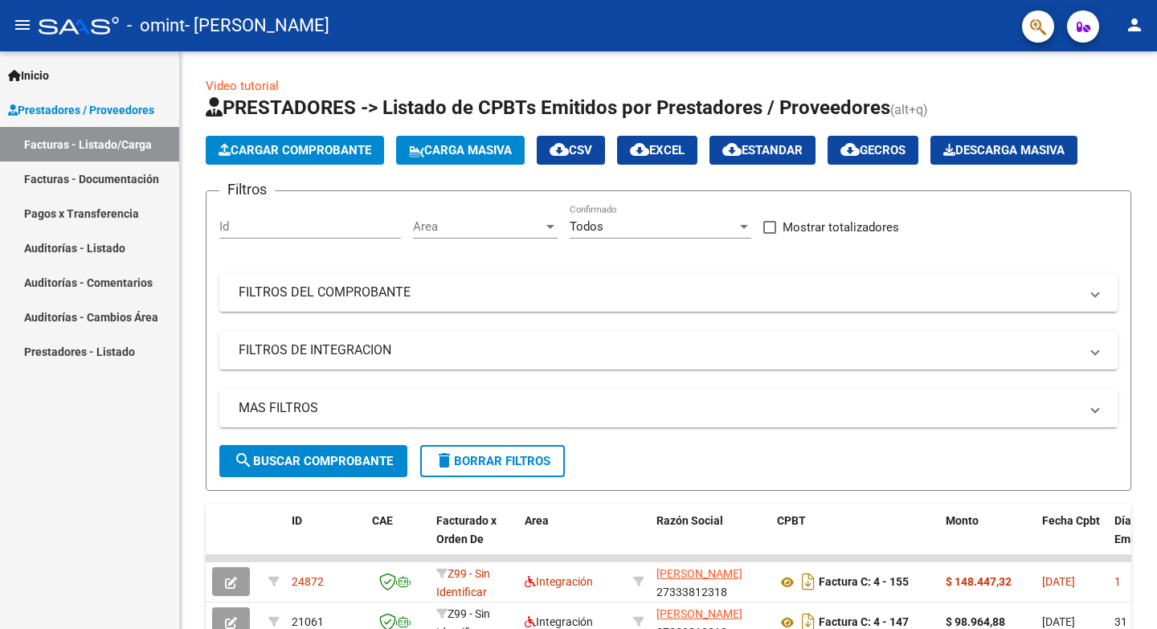  What do you see at coordinates (460, 150) in the screenshot?
I see `span: Carga Masiva` at bounding box center [460, 150].